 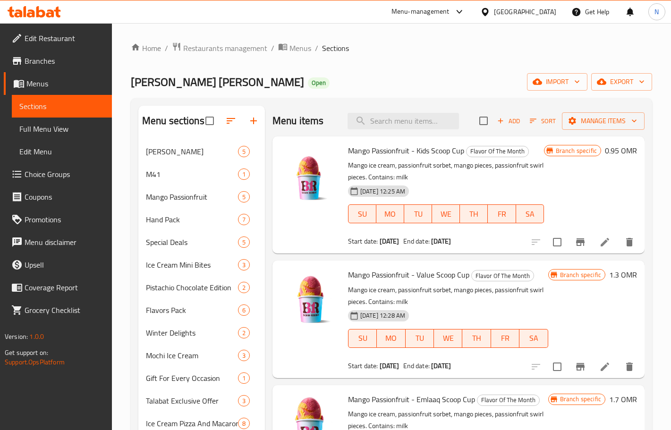 I want to click on span: Full Menu View, so click(x=62, y=129).